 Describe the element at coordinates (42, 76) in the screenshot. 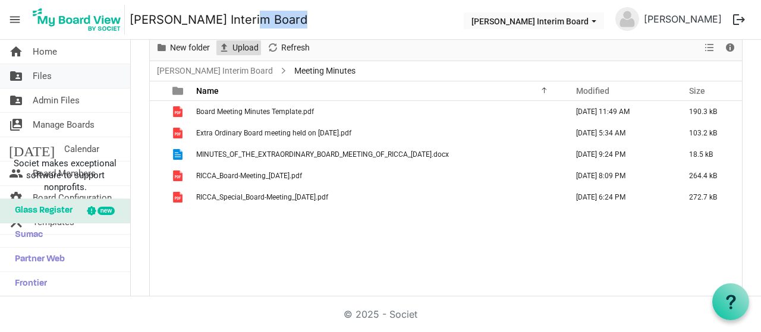

I see `span: Files` at that location.